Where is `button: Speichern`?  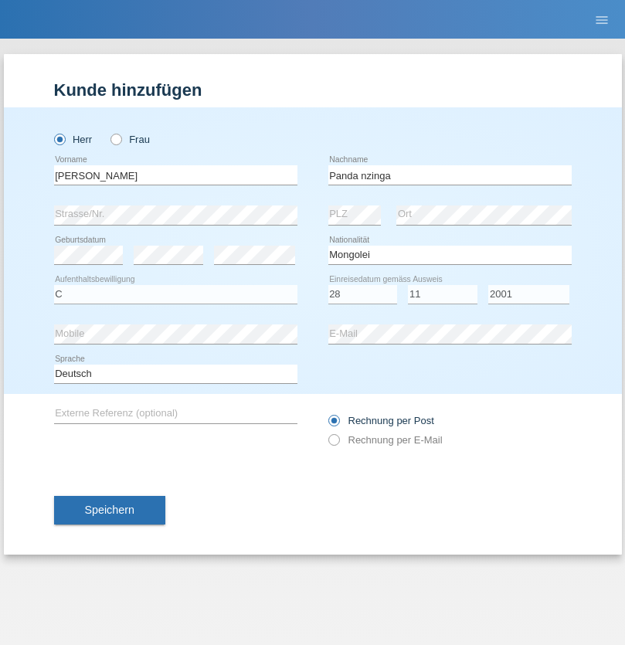
button: Speichern is located at coordinates (110, 511).